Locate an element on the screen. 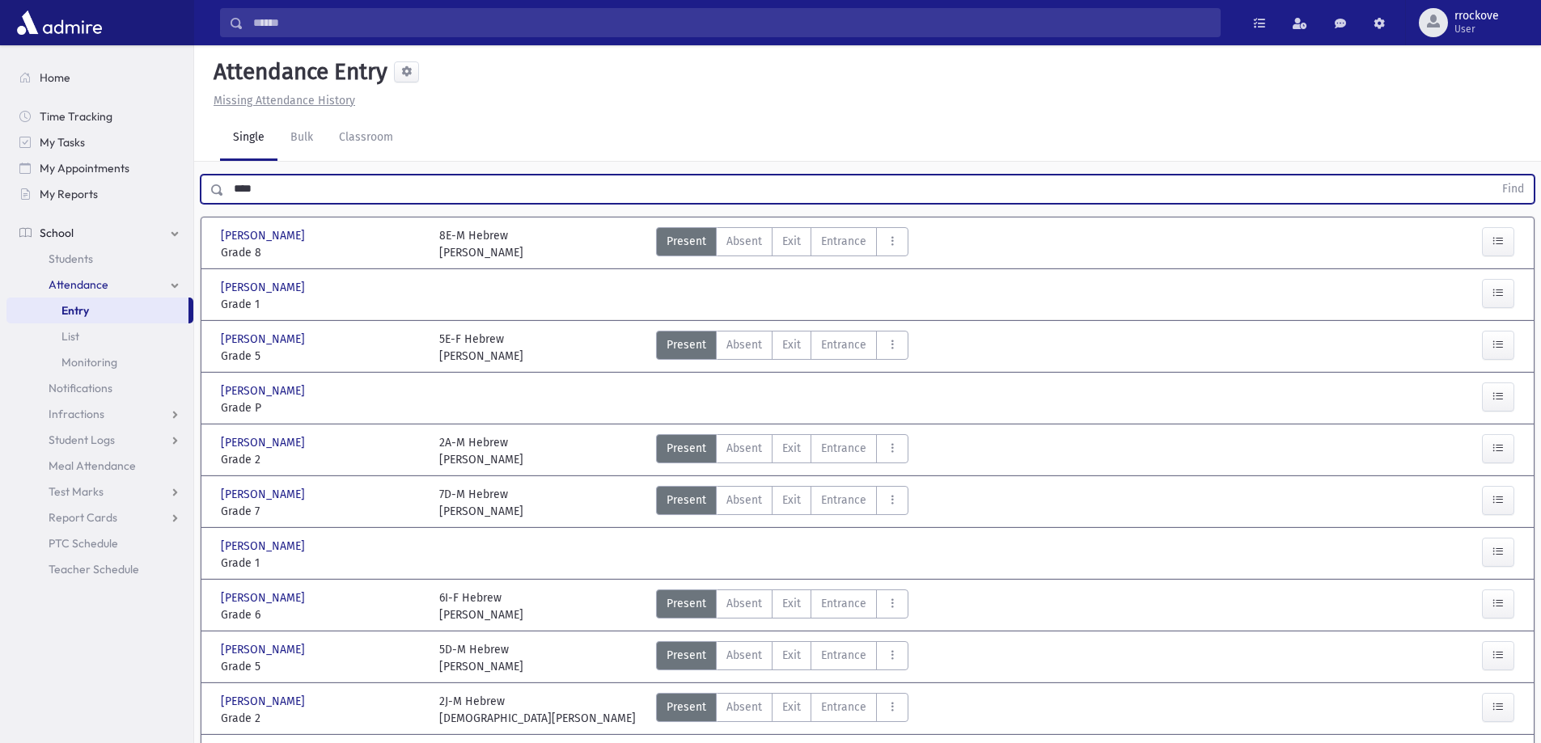 This screenshot has width=1541, height=743. a: Report Cards is located at coordinates (99, 518).